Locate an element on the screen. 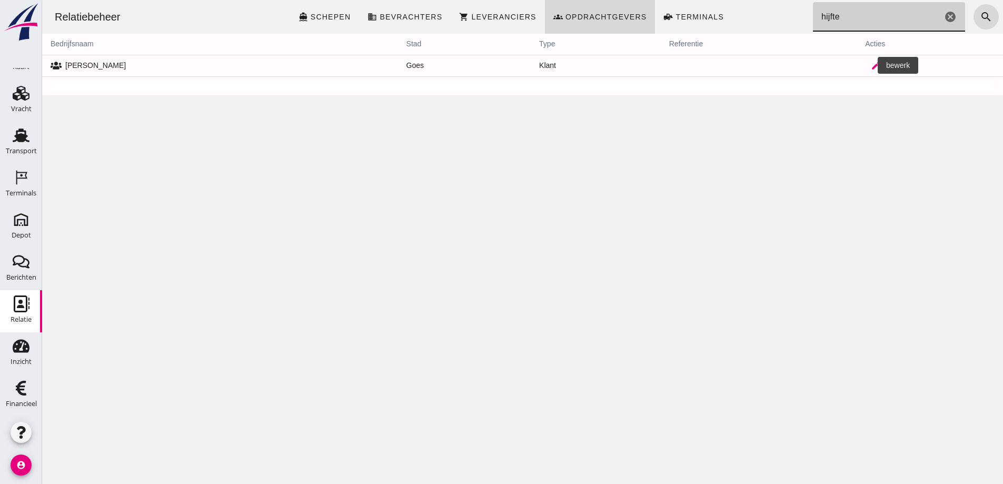  img: logo-small.a267ee39.svg is located at coordinates (21, 22).